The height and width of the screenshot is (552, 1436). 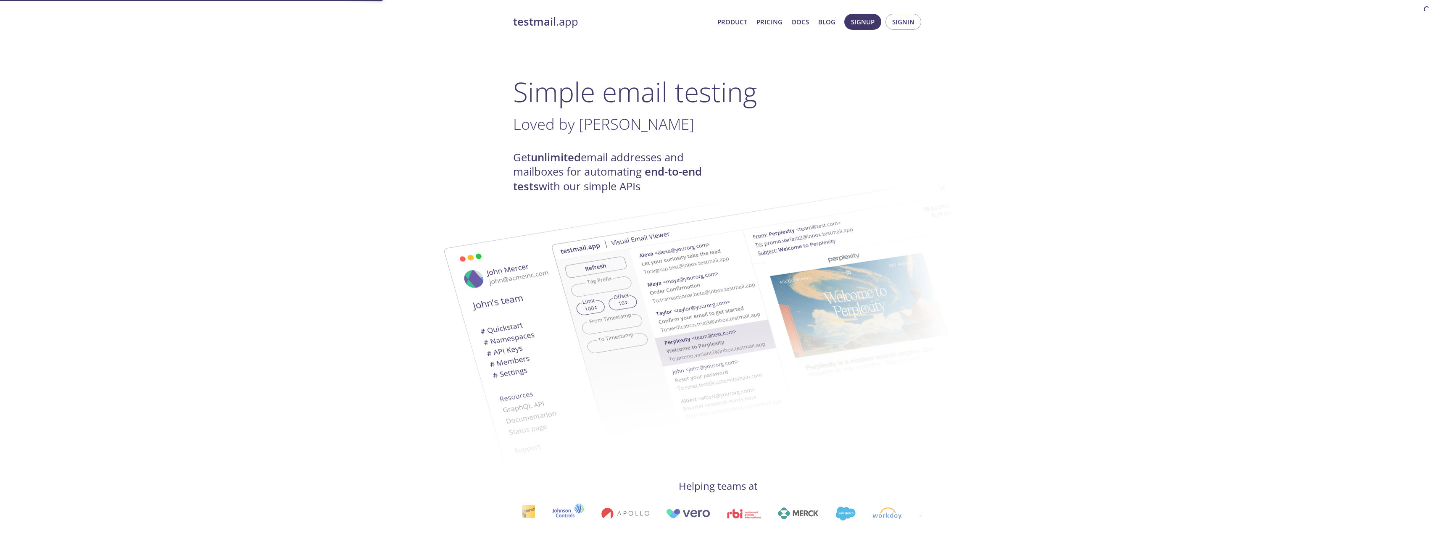 What do you see at coordinates (689, 514) in the screenshot?
I see `img: vero` at bounding box center [689, 514].